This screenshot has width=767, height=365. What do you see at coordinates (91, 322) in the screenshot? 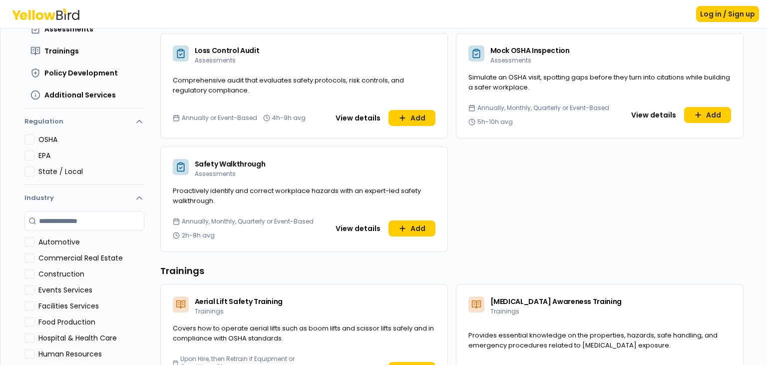
I see `label: Food Production` at bounding box center [91, 322].